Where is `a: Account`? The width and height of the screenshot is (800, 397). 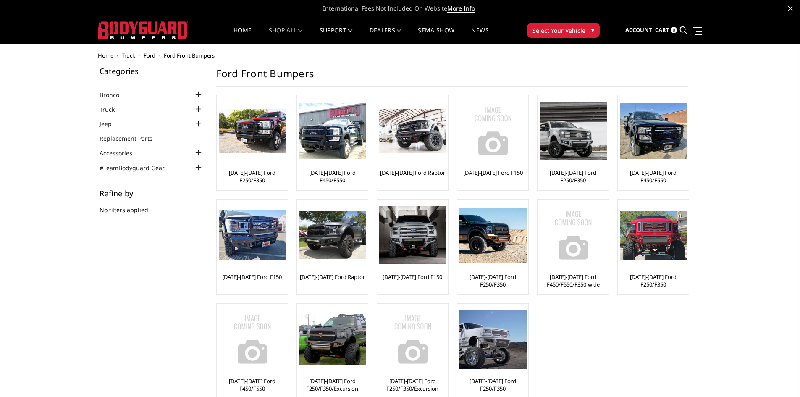
a: Account is located at coordinates (638, 30).